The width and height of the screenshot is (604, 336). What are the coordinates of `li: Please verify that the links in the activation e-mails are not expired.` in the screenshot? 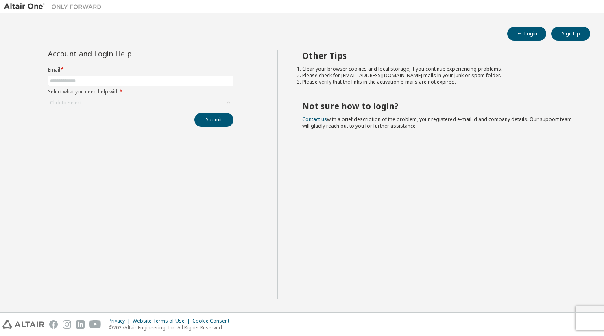 It's located at (439, 82).